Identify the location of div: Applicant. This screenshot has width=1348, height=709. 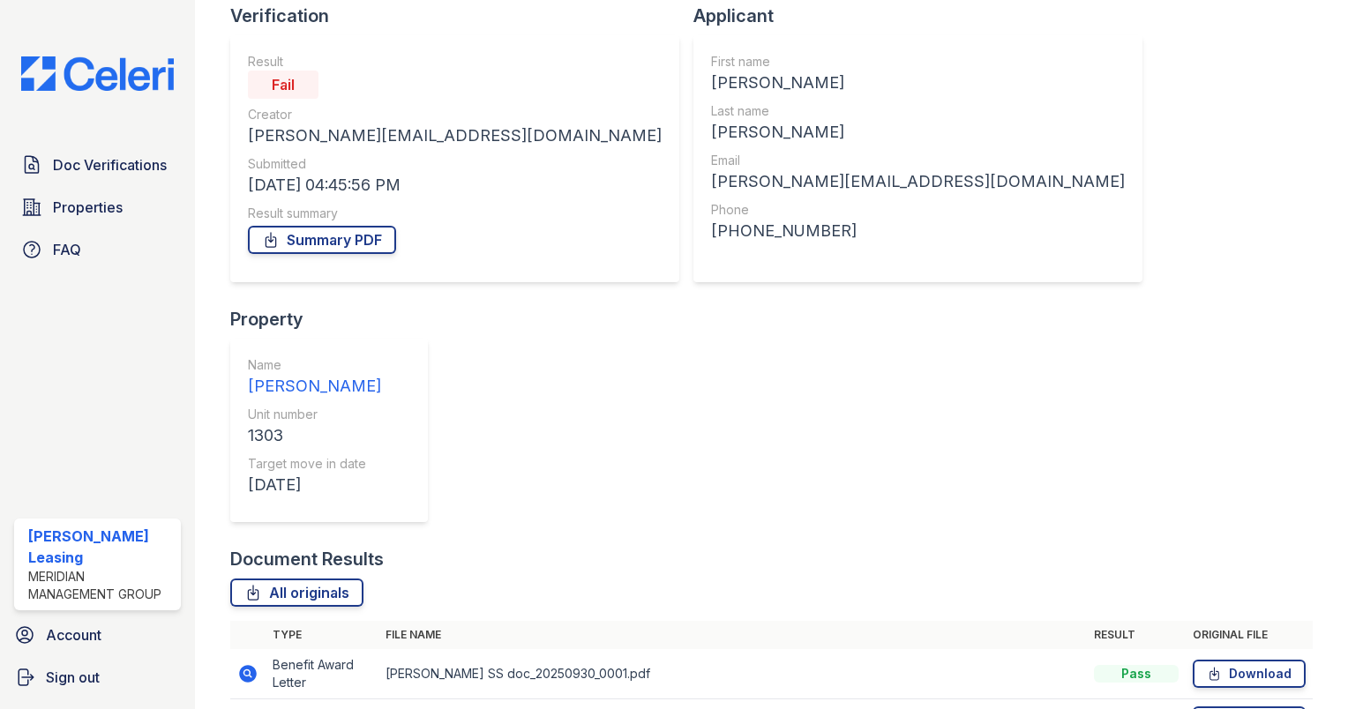
(924, 16).